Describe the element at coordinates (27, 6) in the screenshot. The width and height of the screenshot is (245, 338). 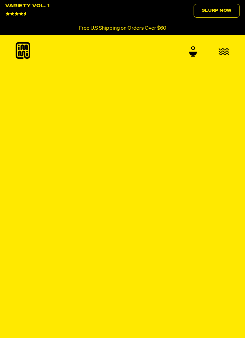
I see `div: Variety Vol. 1` at that location.